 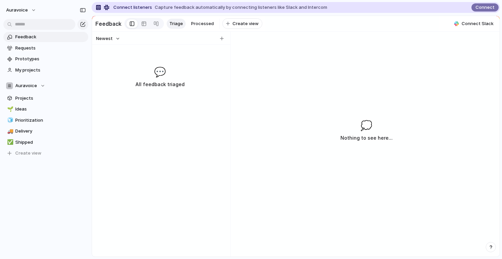 What do you see at coordinates (241, 7) in the screenshot?
I see `span: Capture feedback automatically by connecting listeners like Slack and Intercom` at bounding box center [241, 7].